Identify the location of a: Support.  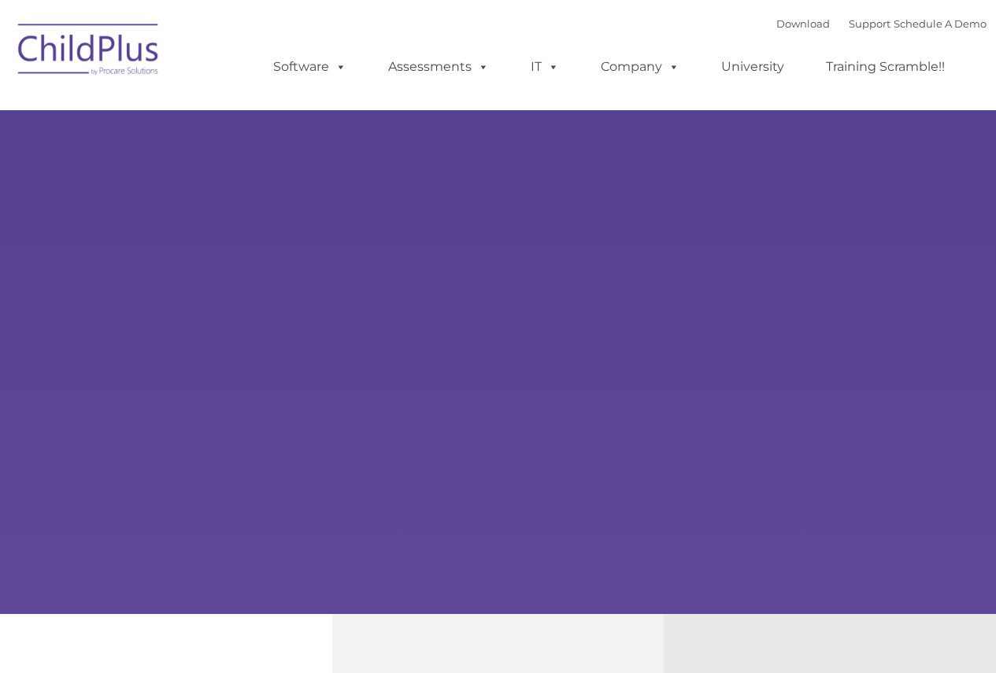
(869, 24).